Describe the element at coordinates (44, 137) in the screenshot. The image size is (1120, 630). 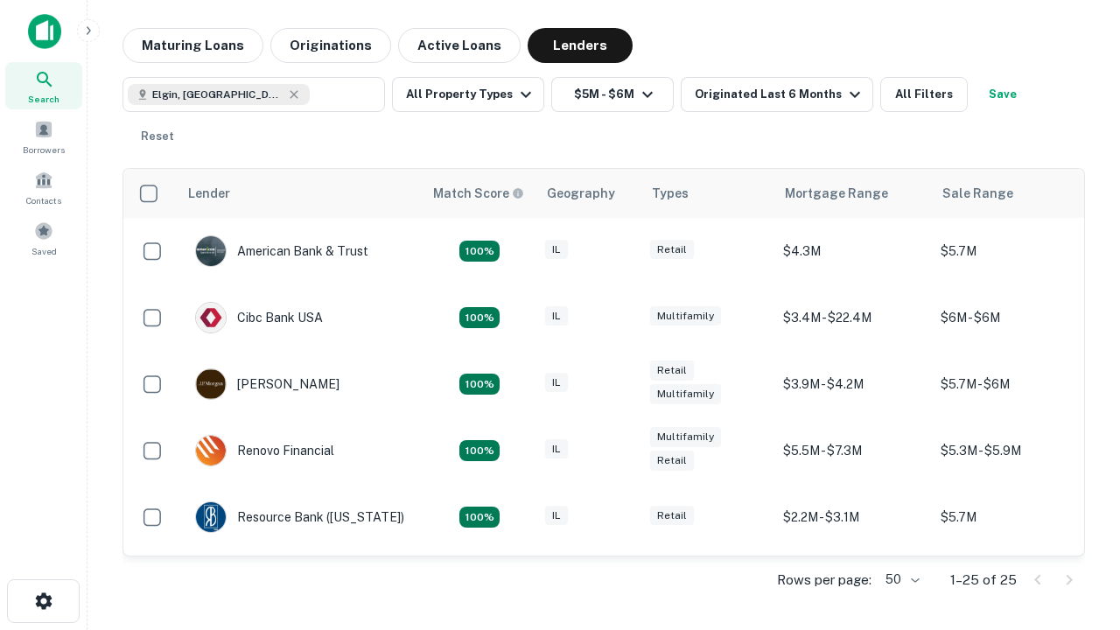
I see `div: Borrowers` at that location.